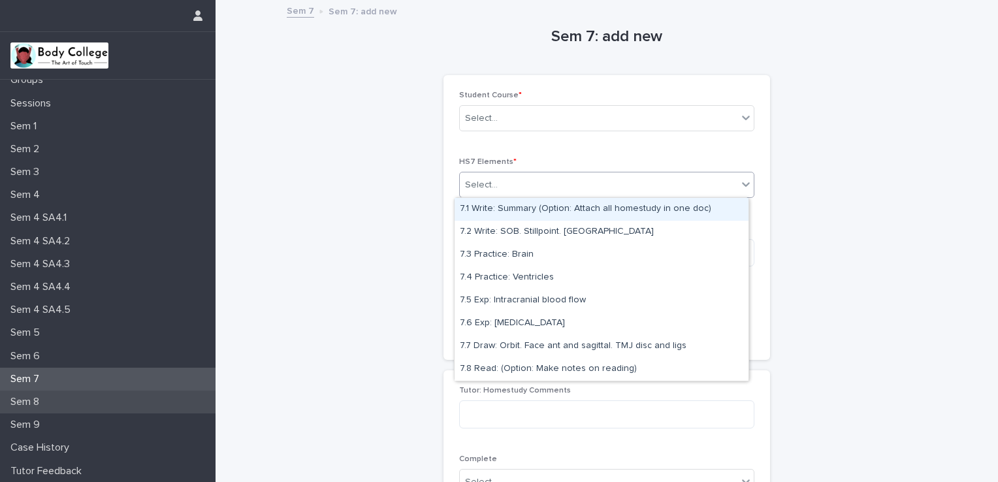  Describe the element at coordinates (602, 255) in the screenshot. I see `div: 7.3 Practice: Brain` at that location.